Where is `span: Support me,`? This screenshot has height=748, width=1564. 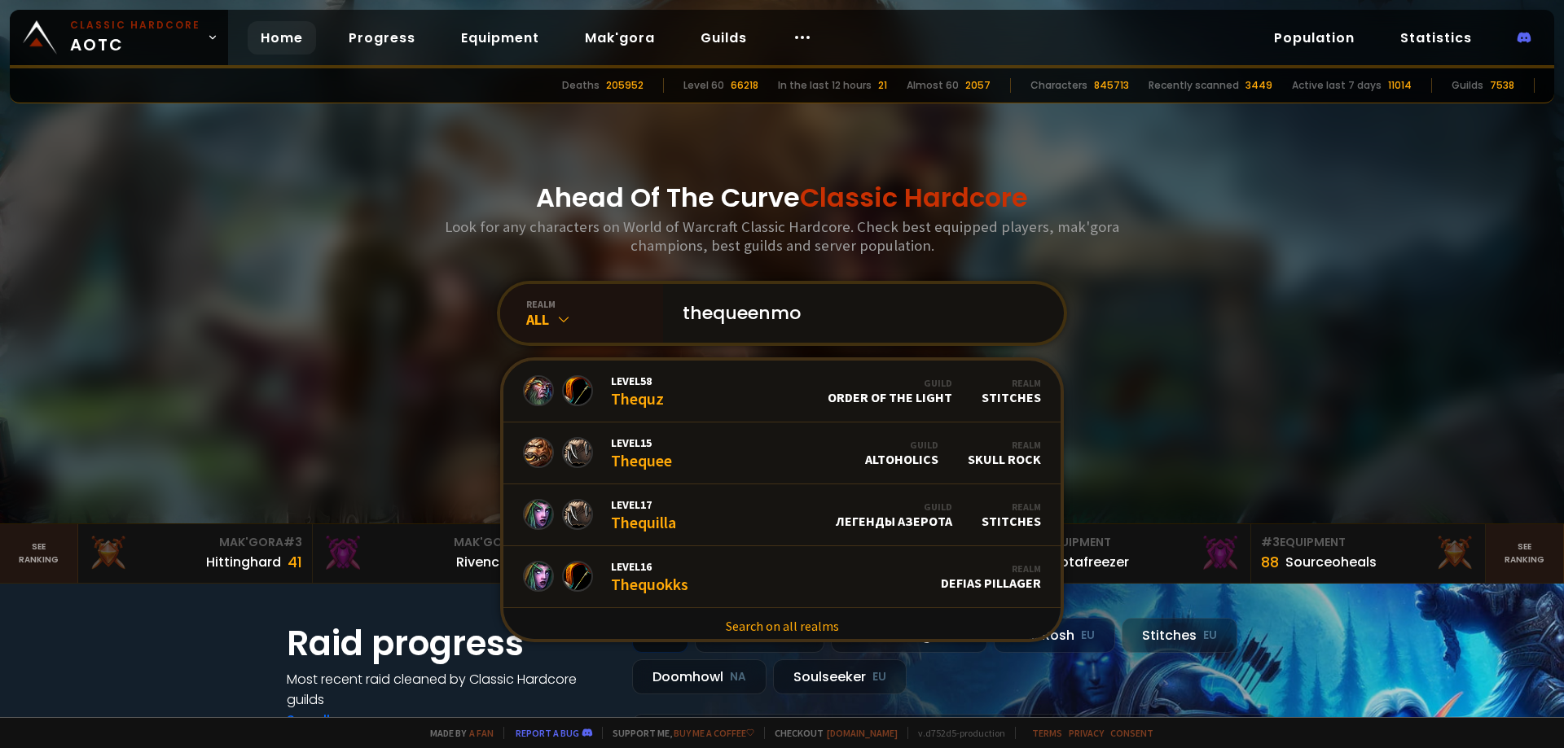 span: Support me, is located at coordinates (678, 733).